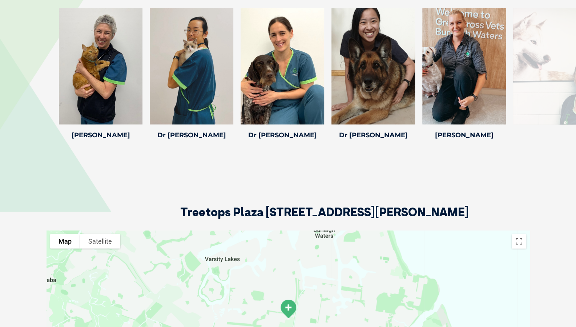 The width and height of the screenshot is (576, 327). Describe the element at coordinates (65, 241) in the screenshot. I see `button: Show street map` at that location.